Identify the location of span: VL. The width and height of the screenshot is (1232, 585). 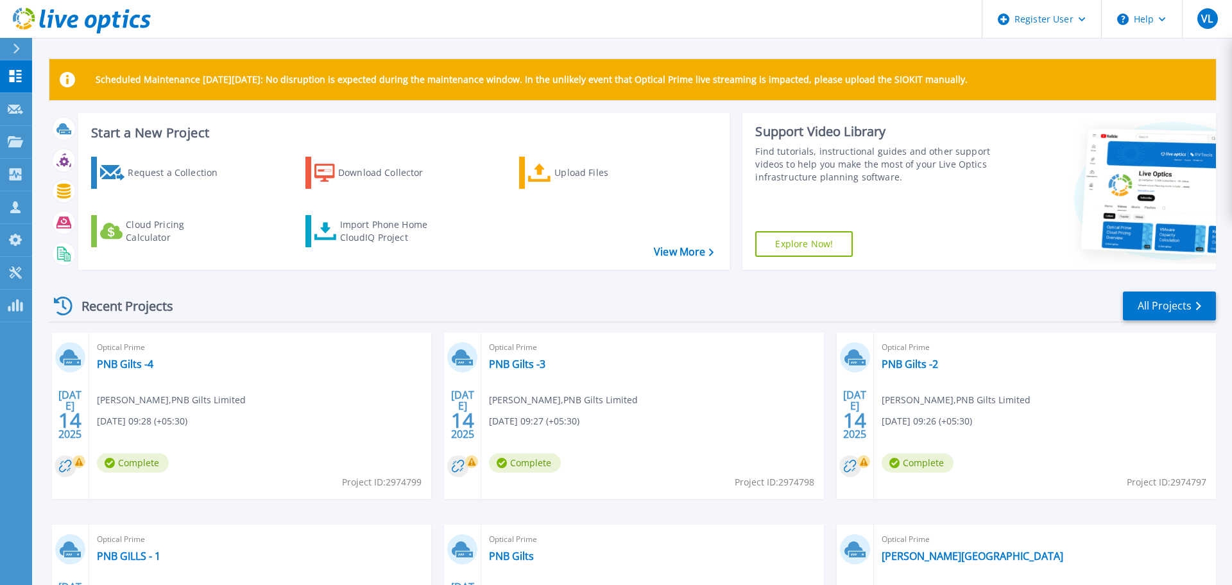
(1207, 19).